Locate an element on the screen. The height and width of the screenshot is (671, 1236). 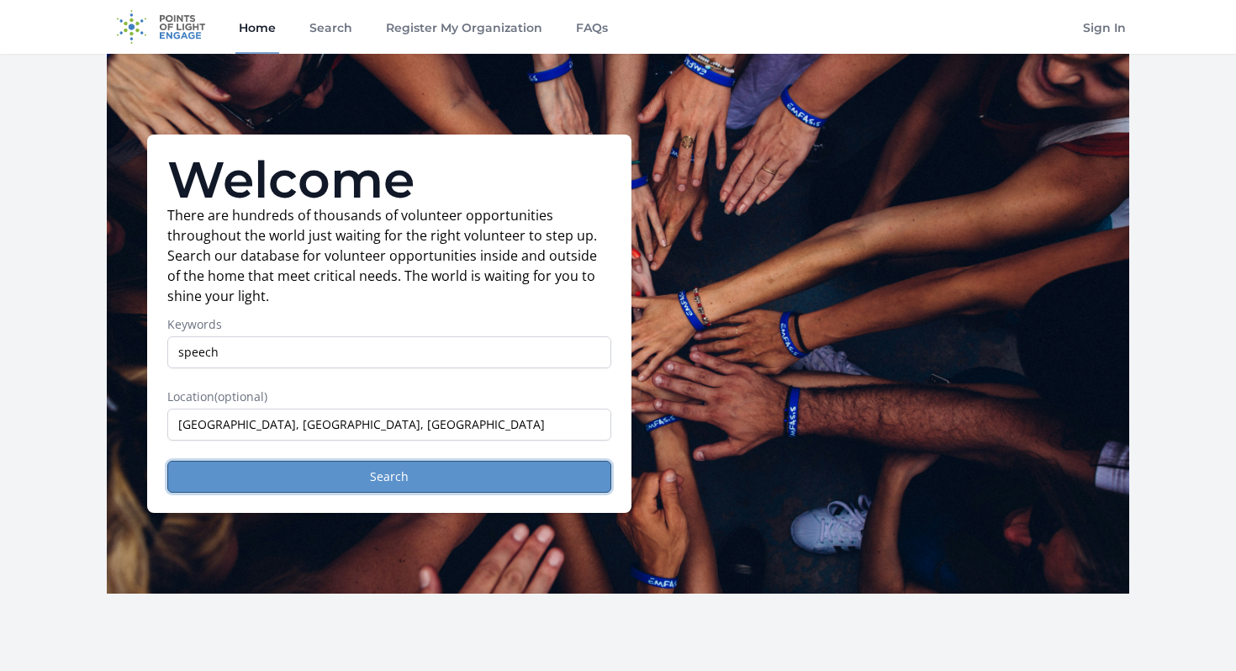
input: Enter a location is located at coordinates (389, 425).